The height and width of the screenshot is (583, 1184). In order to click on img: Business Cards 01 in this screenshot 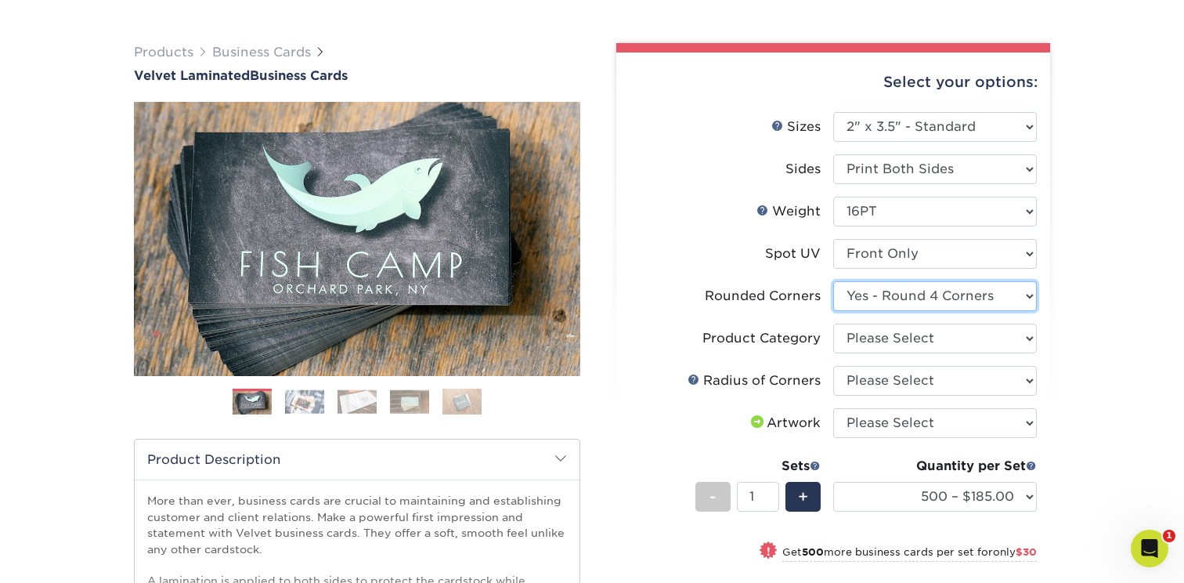, I will do `click(252, 402)`.